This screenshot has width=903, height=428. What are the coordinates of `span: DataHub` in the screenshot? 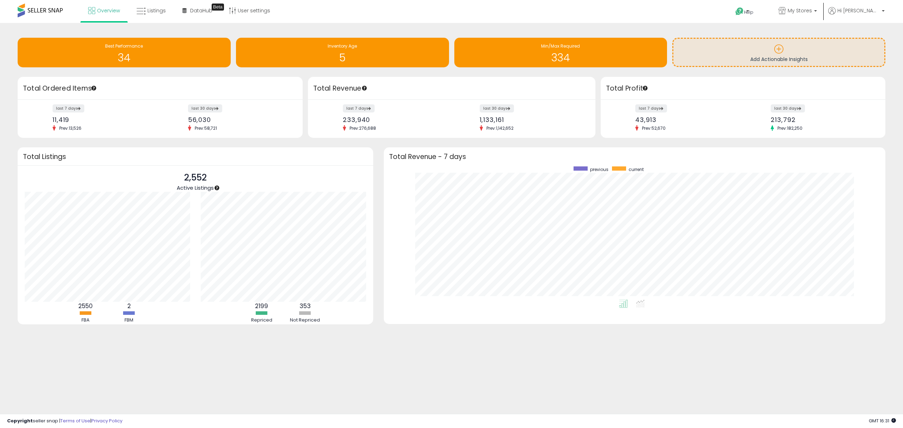 It's located at (201, 11).